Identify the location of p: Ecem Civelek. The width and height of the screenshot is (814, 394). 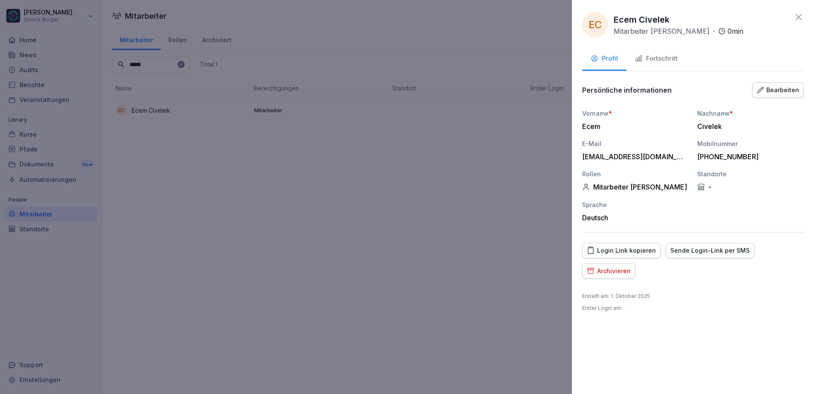
(642, 20).